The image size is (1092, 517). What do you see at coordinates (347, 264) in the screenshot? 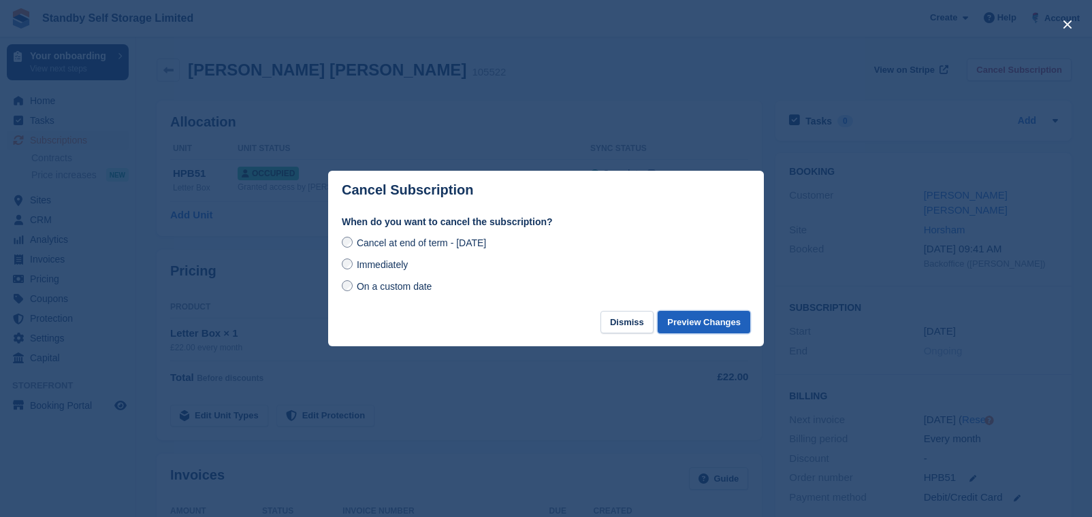
I see `input: Immediately` at bounding box center [347, 264].